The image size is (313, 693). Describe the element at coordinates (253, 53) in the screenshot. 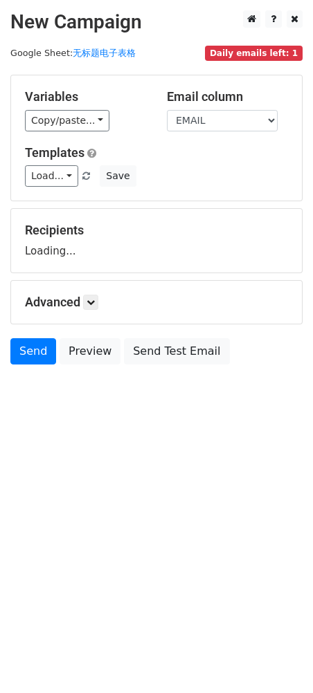

I see `span: Daily emails left: 1` at that location.